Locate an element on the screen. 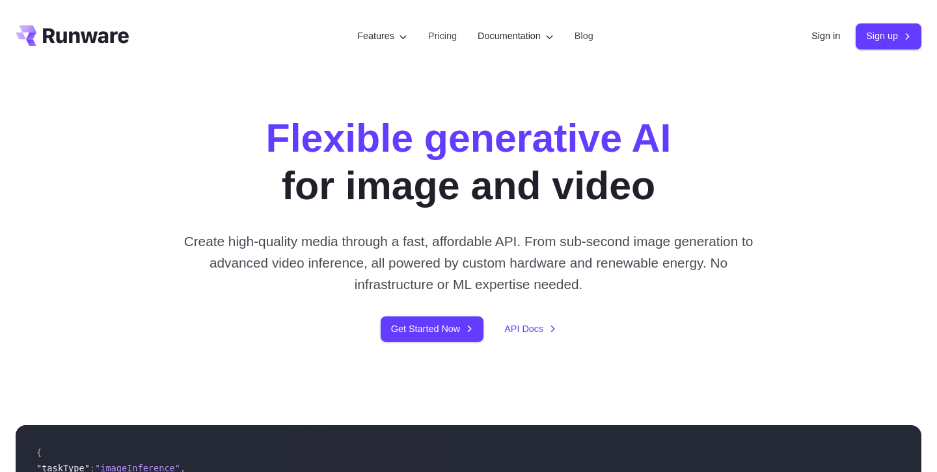 The height and width of the screenshot is (472, 937). p: Create high-quality media through a fast, affordable API. From sub-second image generation to adv... is located at coordinates (469, 263).